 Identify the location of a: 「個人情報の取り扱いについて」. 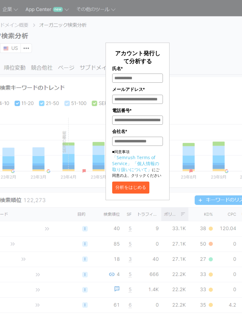
(136, 166).